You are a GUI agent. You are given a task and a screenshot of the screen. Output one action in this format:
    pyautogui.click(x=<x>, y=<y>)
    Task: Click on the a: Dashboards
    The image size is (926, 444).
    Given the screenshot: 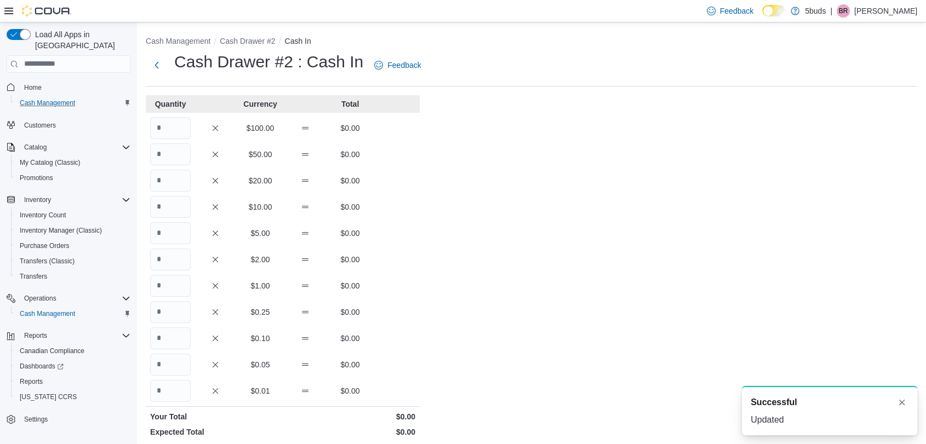 What is the action you would take?
    pyautogui.click(x=42, y=366)
    